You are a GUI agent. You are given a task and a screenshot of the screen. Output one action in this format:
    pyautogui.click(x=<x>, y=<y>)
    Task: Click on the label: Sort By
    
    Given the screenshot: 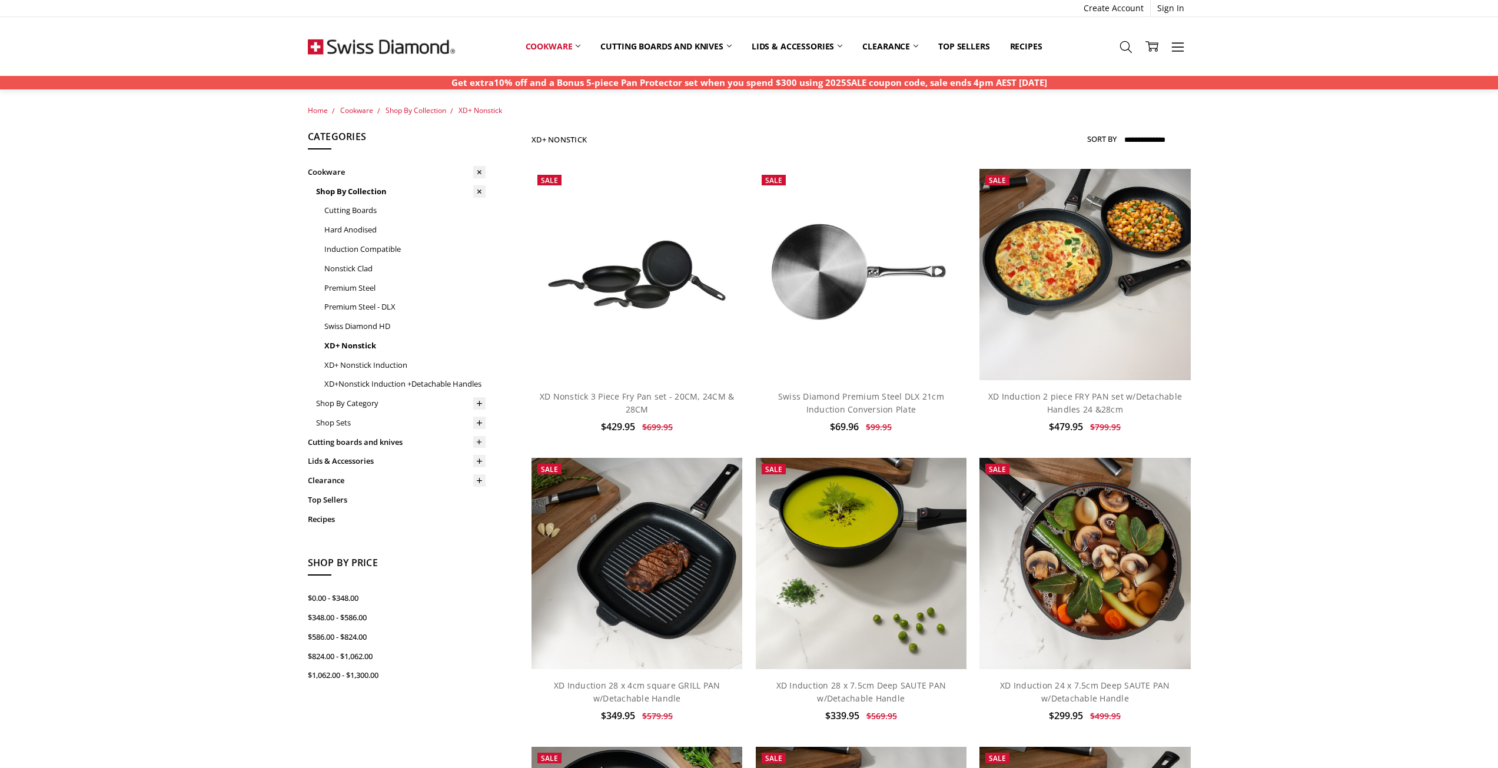 What is the action you would take?
    pyautogui.click(x=1102, y=139)
    